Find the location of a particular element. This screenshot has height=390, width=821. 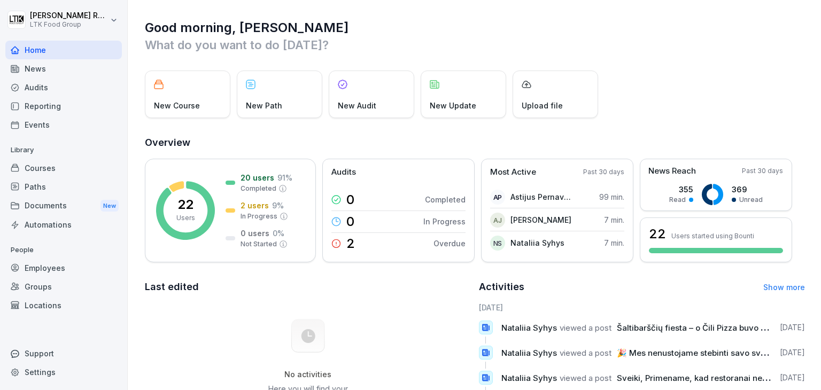

p: News Reach is located at coordinates (672, 171).